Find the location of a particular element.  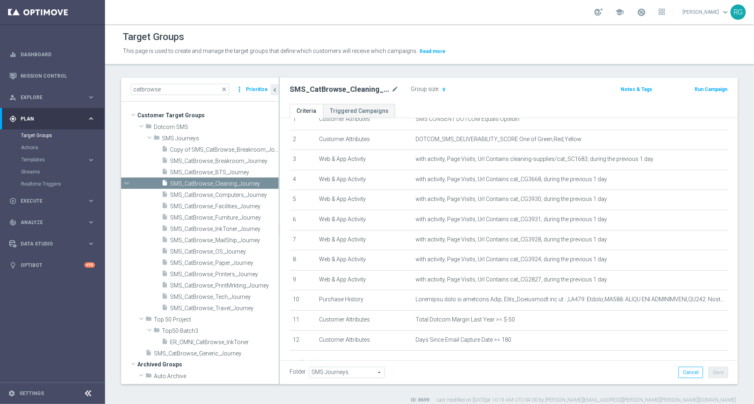

div: Execute is located at coordinates (48, 201).